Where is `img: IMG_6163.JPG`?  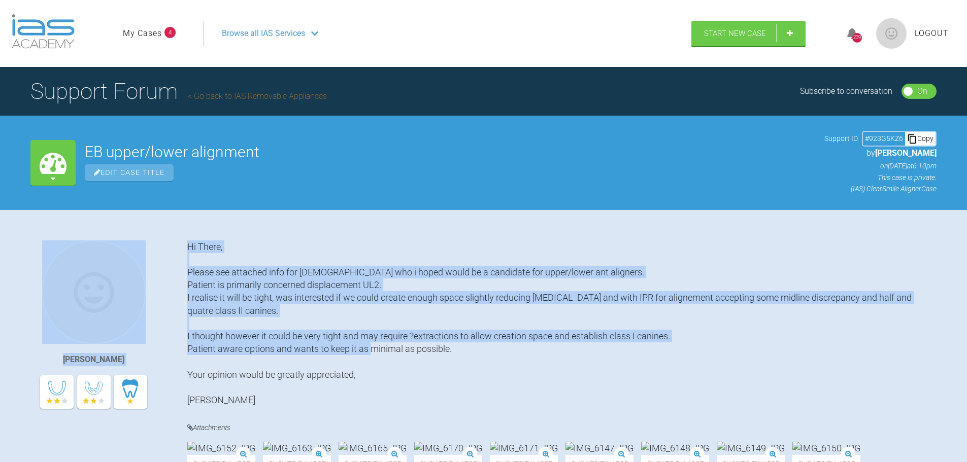 img: IMG_6163.JPG is located at coordinates (297, 448).